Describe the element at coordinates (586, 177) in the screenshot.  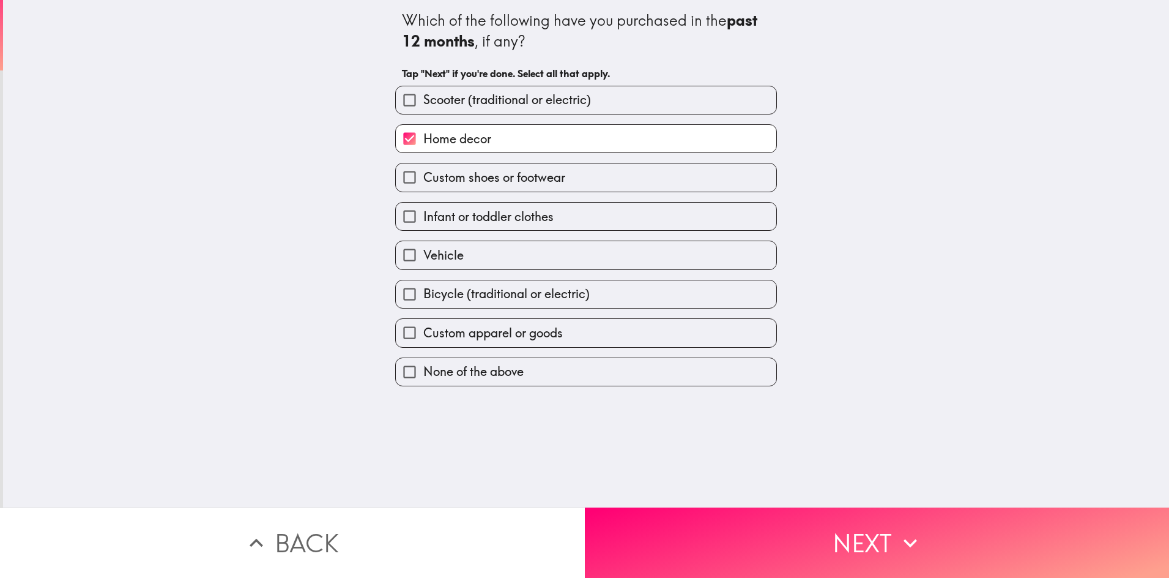
I see `button: Custom shoes or footwear` at that location.